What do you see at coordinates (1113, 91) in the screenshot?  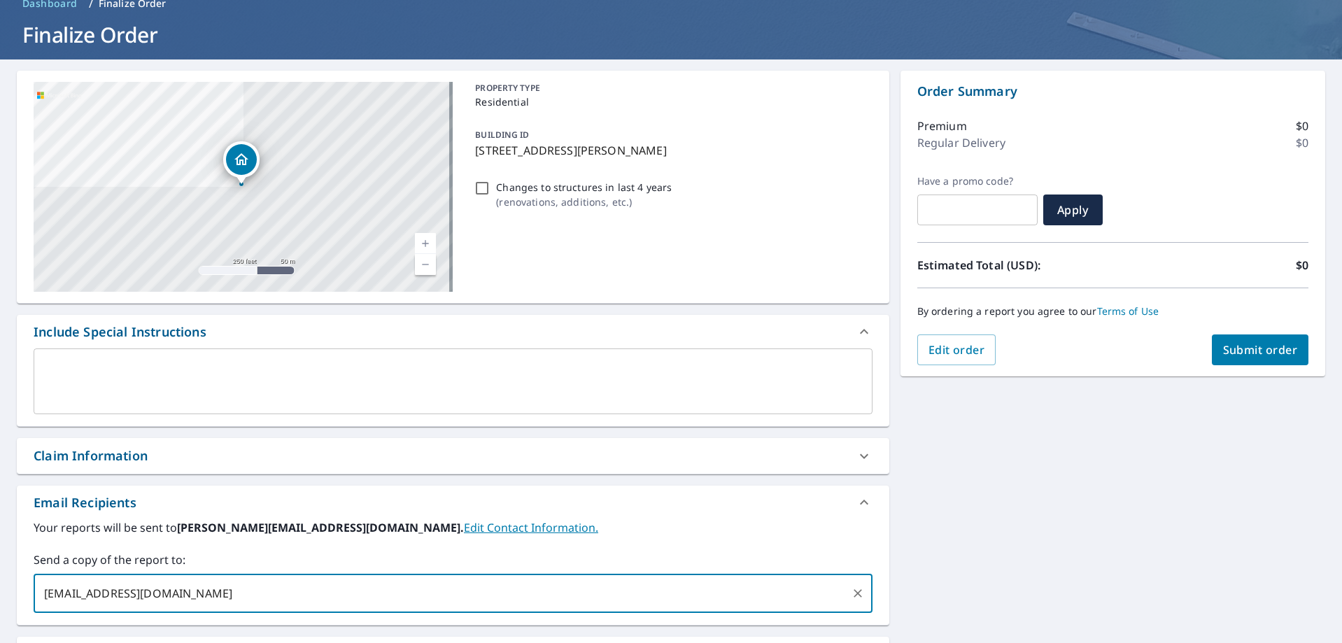 I see `p: Order Summary` at bounding box center [1113, 91].